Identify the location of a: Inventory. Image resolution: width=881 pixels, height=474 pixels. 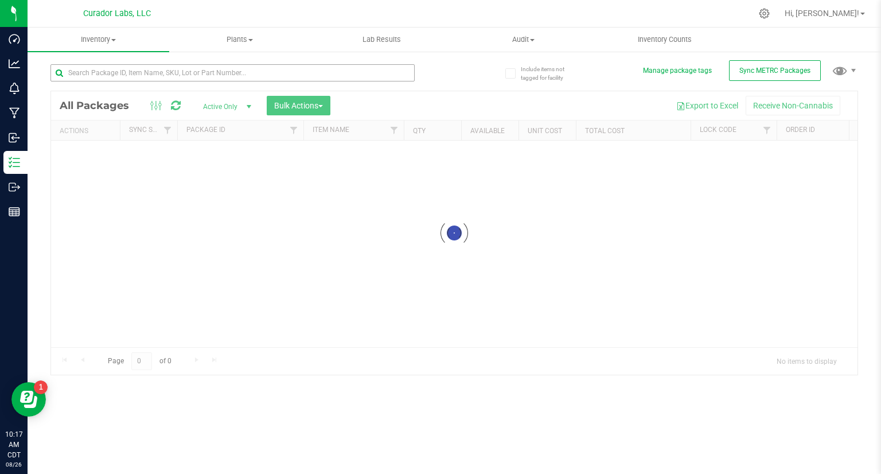
(98, 40).